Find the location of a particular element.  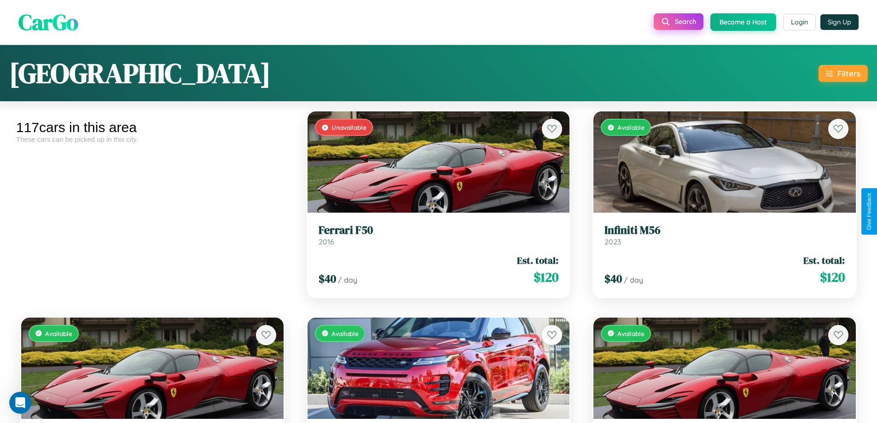

span: CarGo is located at coordinates (48, 22).